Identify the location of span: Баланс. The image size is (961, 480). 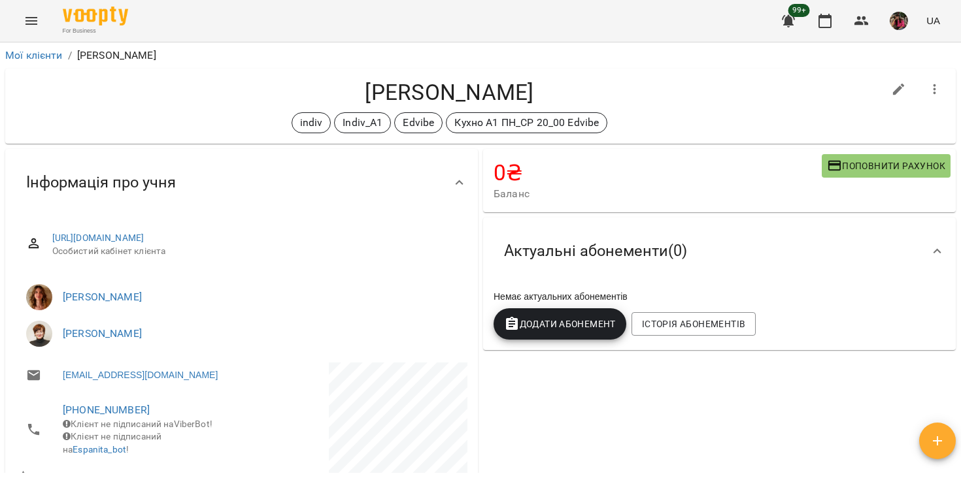
(658, 194).